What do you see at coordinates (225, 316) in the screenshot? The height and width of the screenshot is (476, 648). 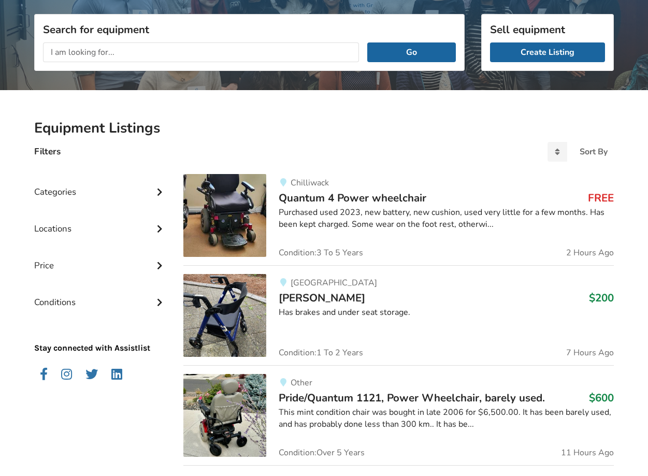 I see `img: mobility-walker` at bounding box center [225, 316].